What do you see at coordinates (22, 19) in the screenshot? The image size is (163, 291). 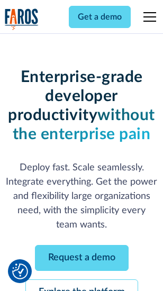 I see `a: home` at bounding box center [22, 19].